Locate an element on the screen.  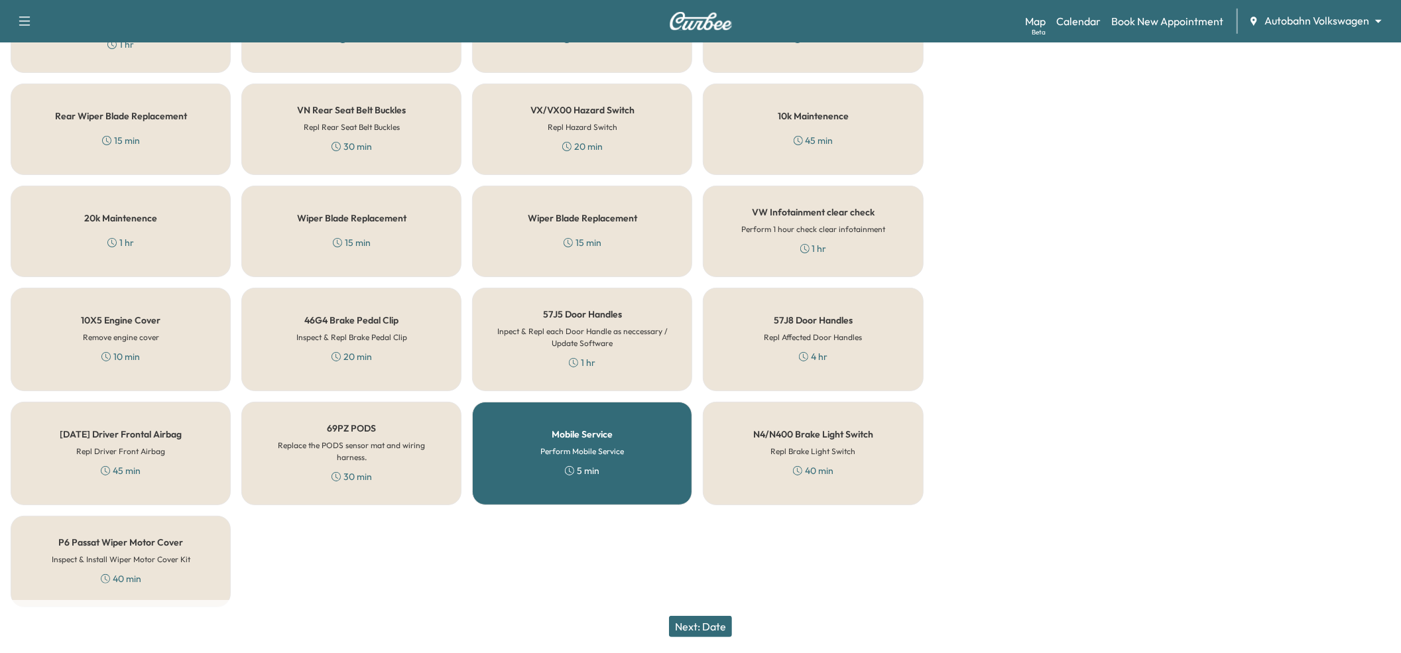
div: 4 hr is located at coordinates (813, 357).